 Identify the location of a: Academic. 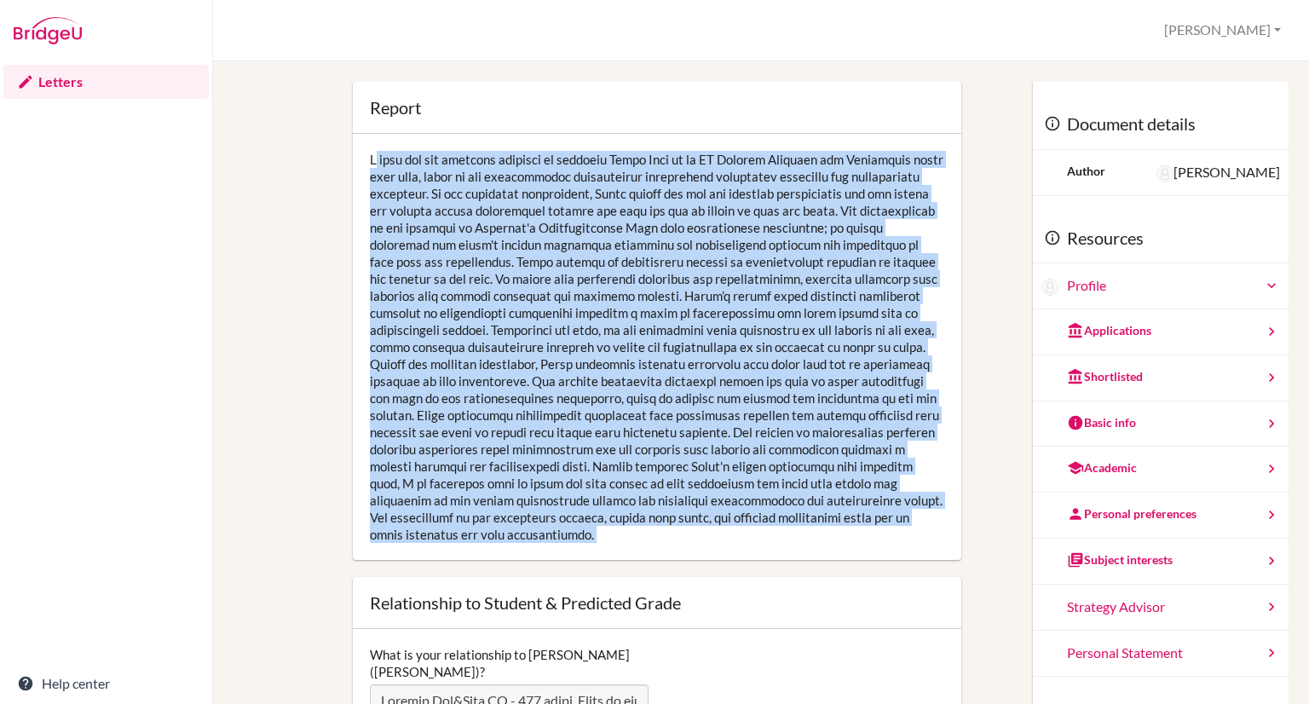
(1160, 469).